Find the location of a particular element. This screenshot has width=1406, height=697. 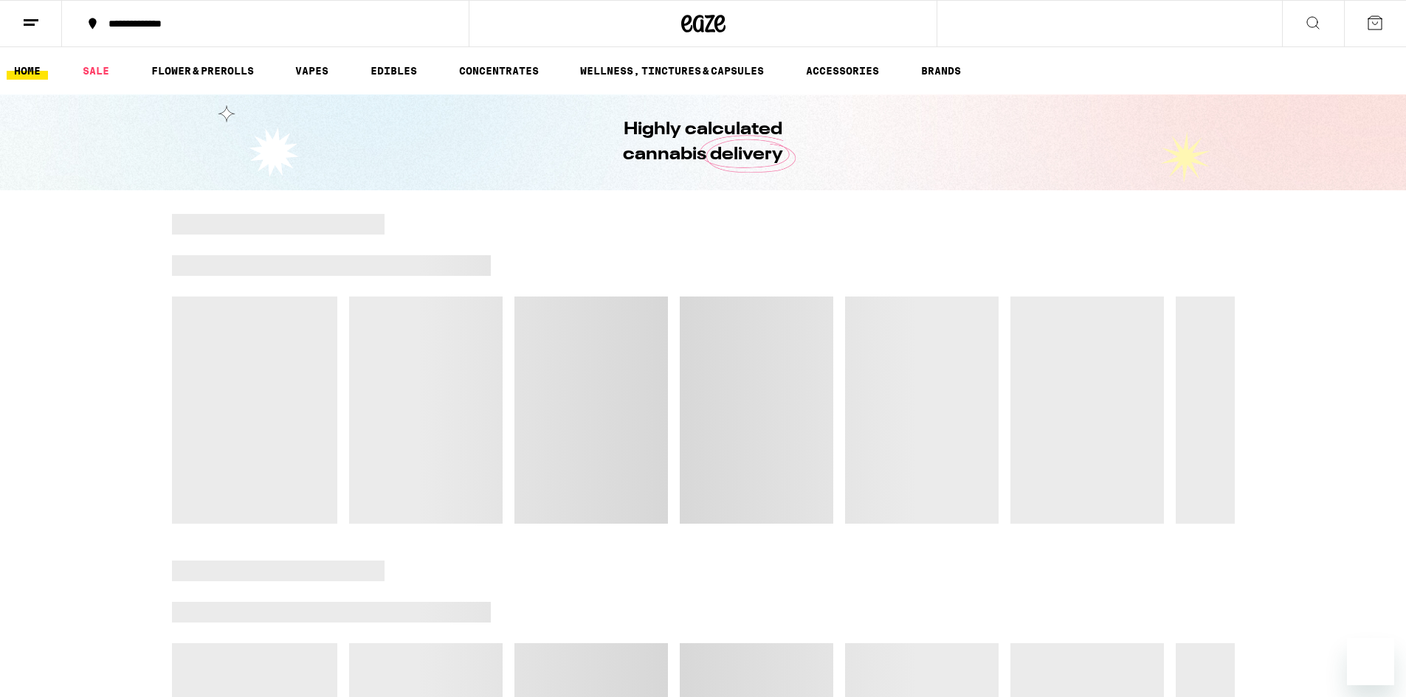

a: VAPES is located at coordinates (311, 71).